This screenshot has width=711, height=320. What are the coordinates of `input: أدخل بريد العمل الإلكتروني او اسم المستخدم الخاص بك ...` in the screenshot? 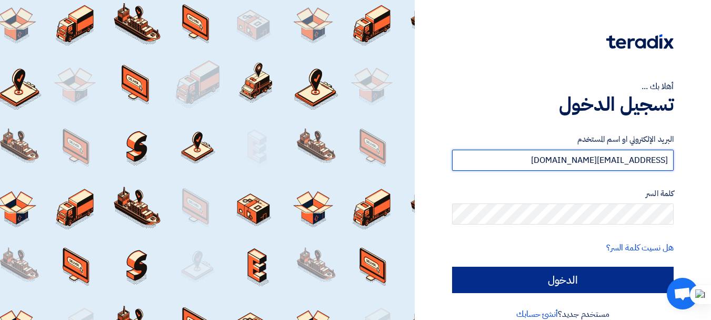 It's located at (563, 160).